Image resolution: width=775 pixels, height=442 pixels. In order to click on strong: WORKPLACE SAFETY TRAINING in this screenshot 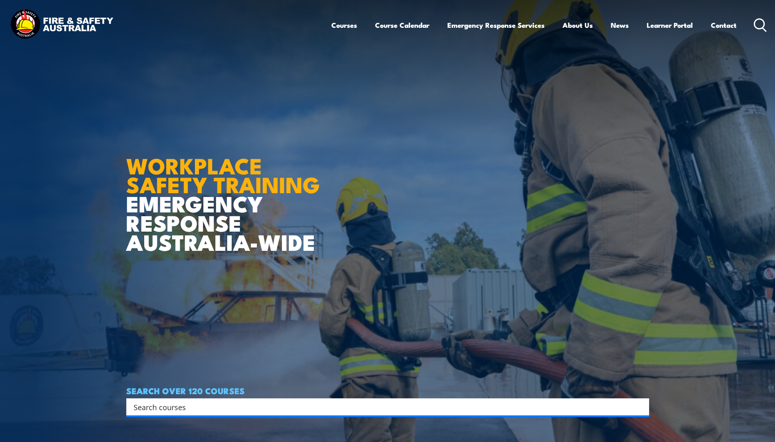, I will do `click(223, 175)`.